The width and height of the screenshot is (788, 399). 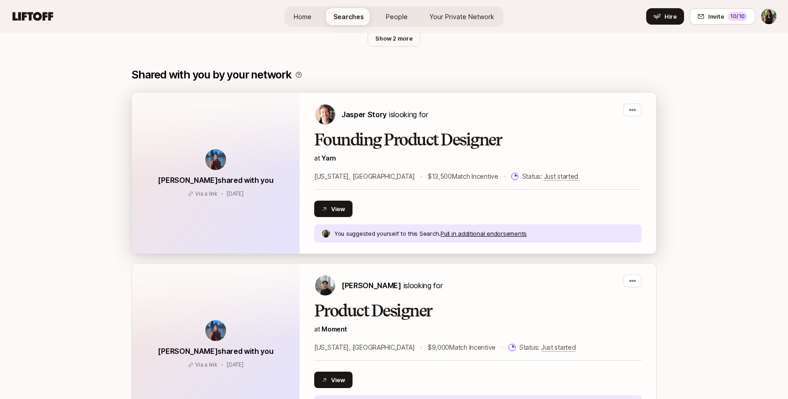 What do you see at coordinates (722, 16) in the screenshot?
I see `button: Invite10/10` at bounding box center [722, 16].